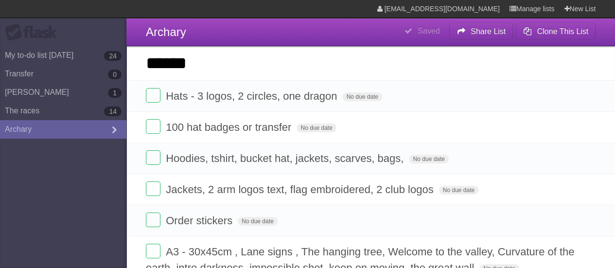  Describe the element at coordinates (113, 56) in the screenshot. I see `b: 24` at that location.